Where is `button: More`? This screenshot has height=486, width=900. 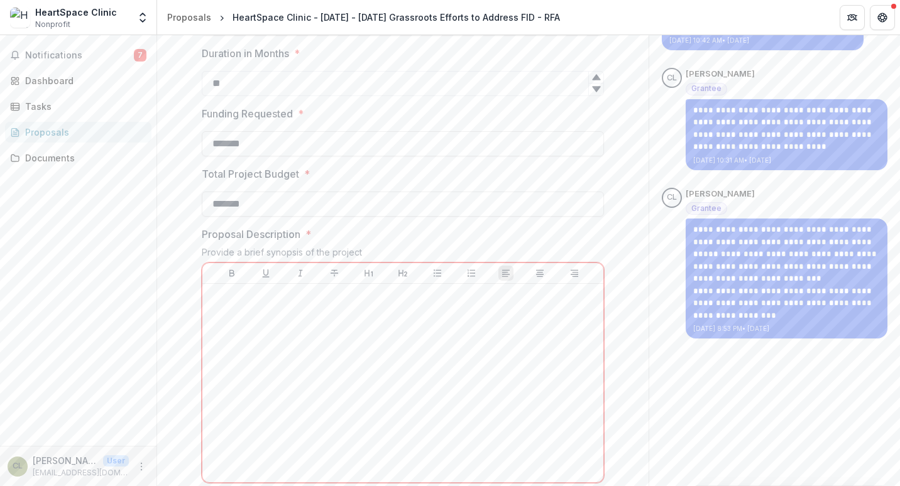
button: More is located at coordinates (141, 467).